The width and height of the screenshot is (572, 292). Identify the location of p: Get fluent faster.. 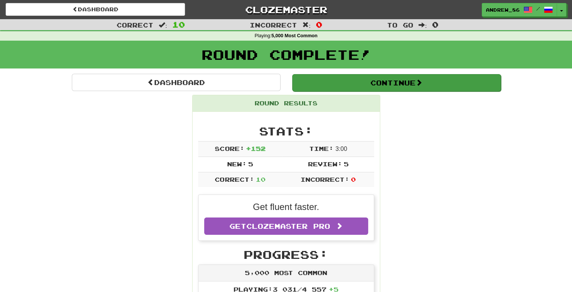
(286, 207).